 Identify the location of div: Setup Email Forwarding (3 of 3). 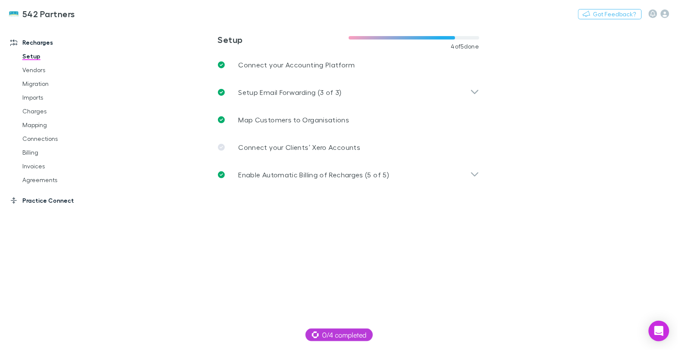
(349, 92).